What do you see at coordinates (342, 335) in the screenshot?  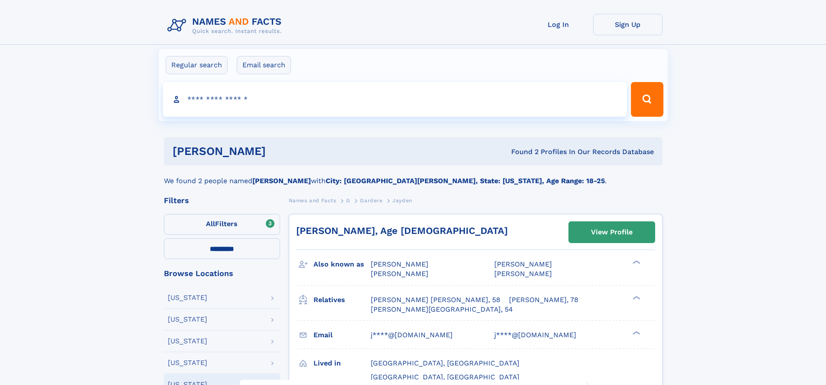 I see `h3: Email` at bounding box center [342, 335].